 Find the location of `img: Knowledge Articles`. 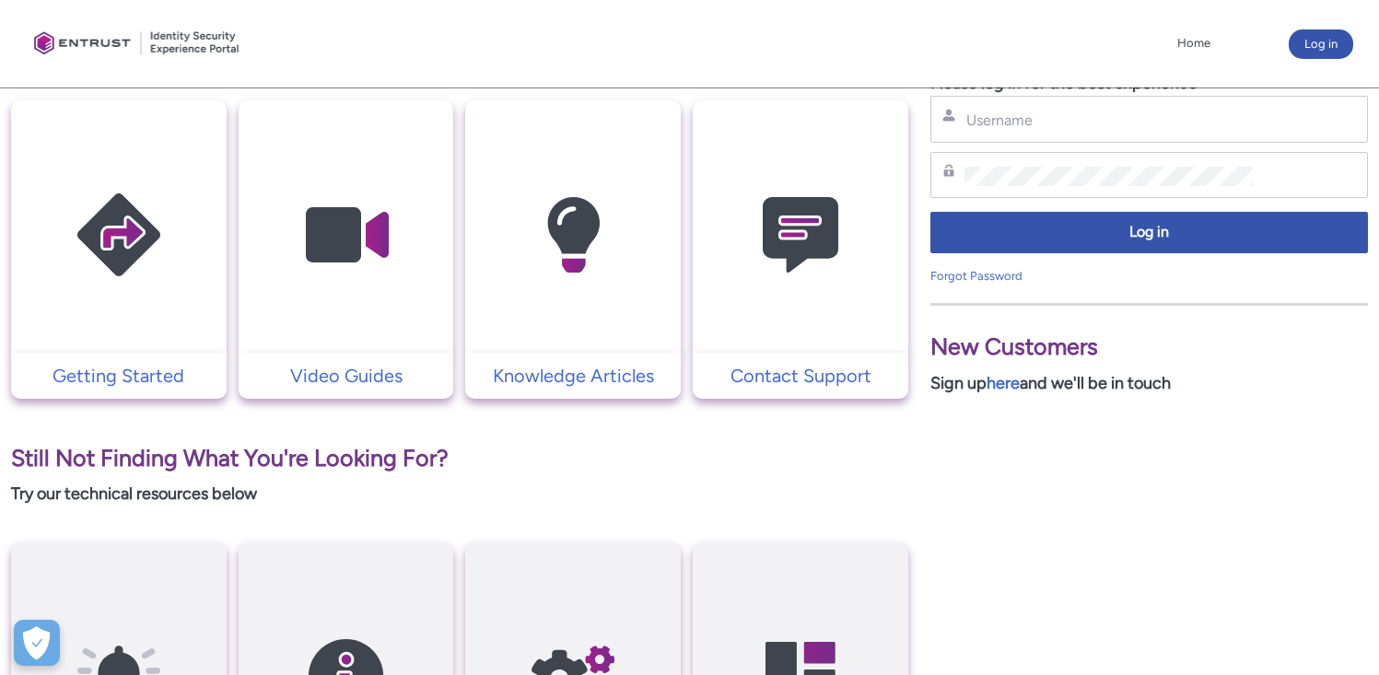

img: Knowledge Articles is located at coordinates (573, 235).